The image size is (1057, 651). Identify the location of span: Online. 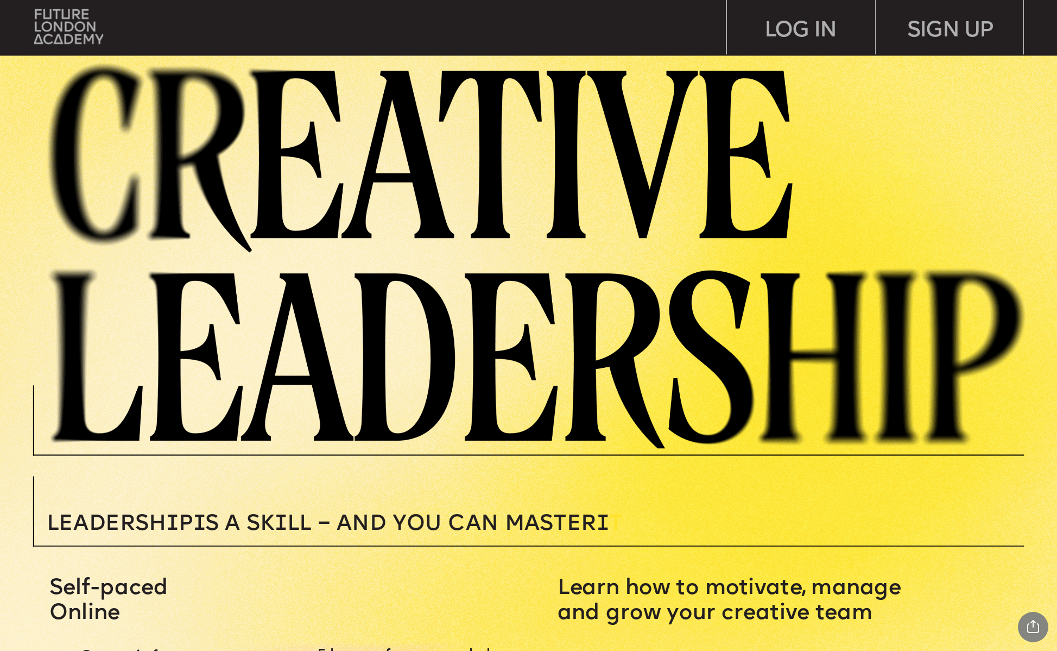
(84, 613).